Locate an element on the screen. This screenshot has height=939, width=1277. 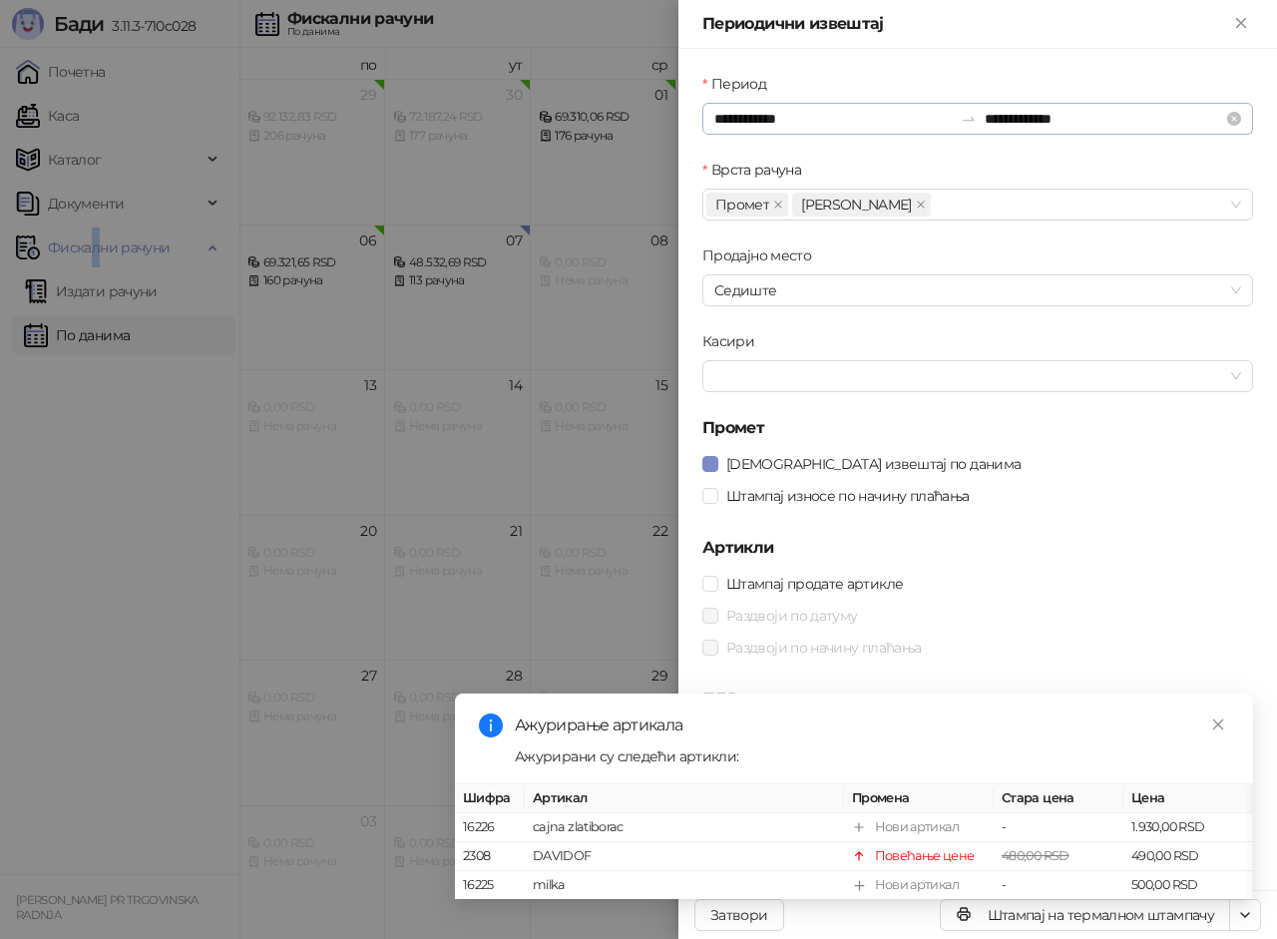
span: to is located at coordinates (969, 119).